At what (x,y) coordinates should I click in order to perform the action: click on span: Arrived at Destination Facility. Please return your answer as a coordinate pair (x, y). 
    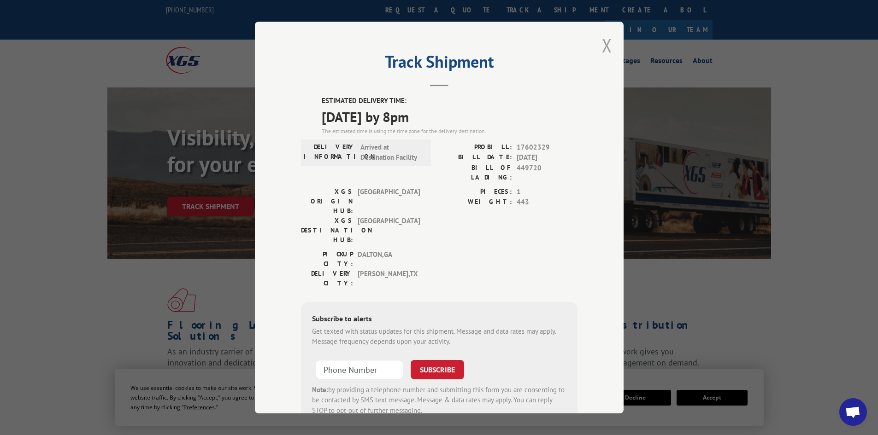
    Looking at the image, I should click on (391, 153).